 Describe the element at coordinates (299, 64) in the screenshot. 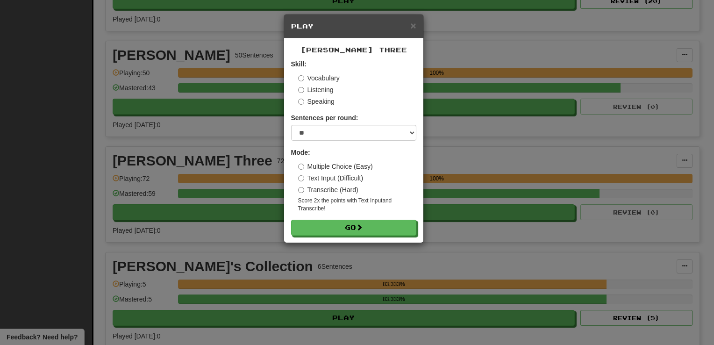

I see `strong: Skill:` at that location.